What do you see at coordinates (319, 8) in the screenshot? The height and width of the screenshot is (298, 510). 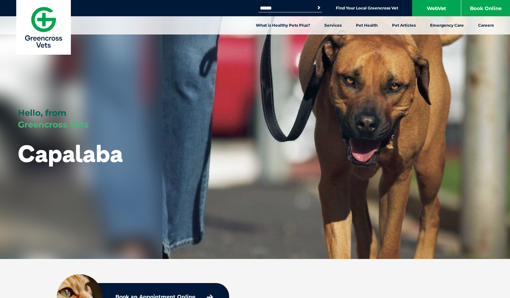 I see `button: Search` at bounding box center [319, 8].